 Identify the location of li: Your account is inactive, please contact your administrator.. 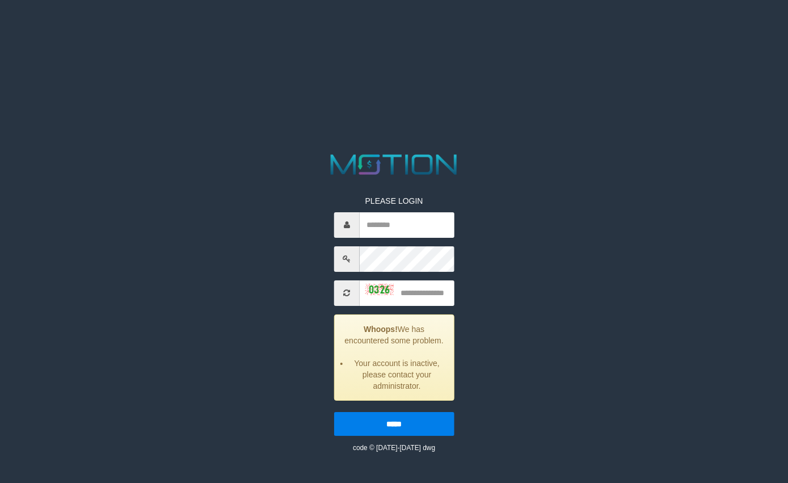
(397, 374).